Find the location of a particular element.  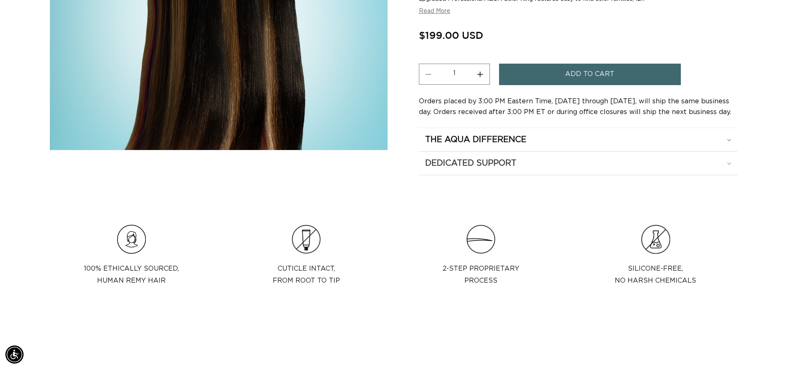

span: $199.00 USD is located at coordinates (451, 35).